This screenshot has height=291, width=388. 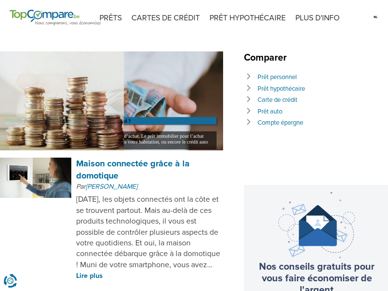 What do you see at coordinates (280, 123) in the screenshot?
I see `a: Compte épargne` at bounding box center [280, 123].